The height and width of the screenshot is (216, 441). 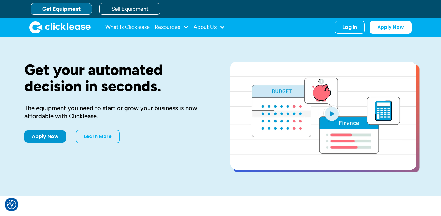 What do you see at coordinates (60, 27) in the screenshot?
I see `img: Clicklease logo` at bounding box center [60, 27].